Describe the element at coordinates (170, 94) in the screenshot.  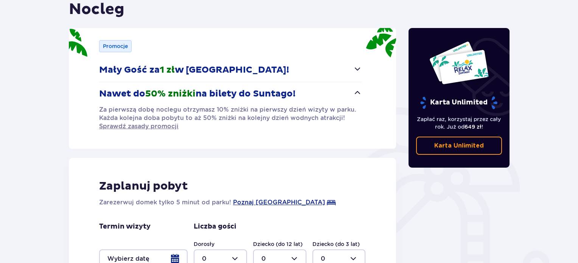
I see `span: 50% zniżki` at that location.